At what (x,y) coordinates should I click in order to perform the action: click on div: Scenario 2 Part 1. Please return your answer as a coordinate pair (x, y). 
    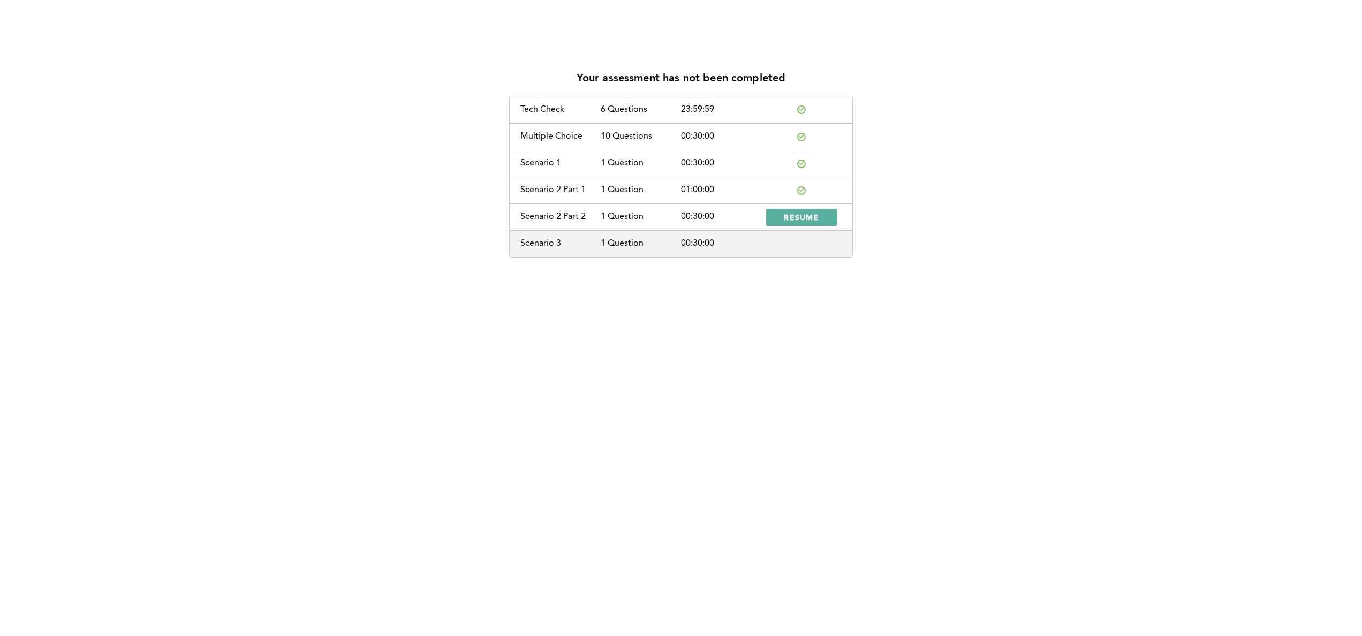
    Looking at the image, I should click on (560, 190).